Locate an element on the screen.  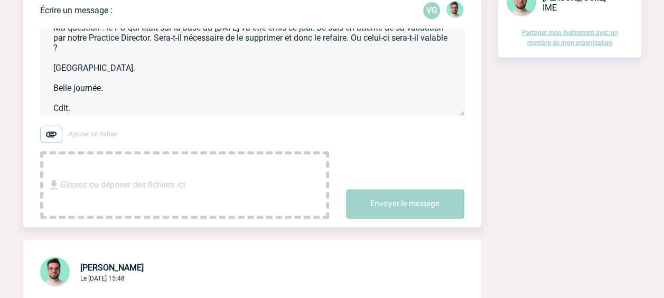
span: Glissez ou déposer des fichiers ici is located at coordinates (123, 185).